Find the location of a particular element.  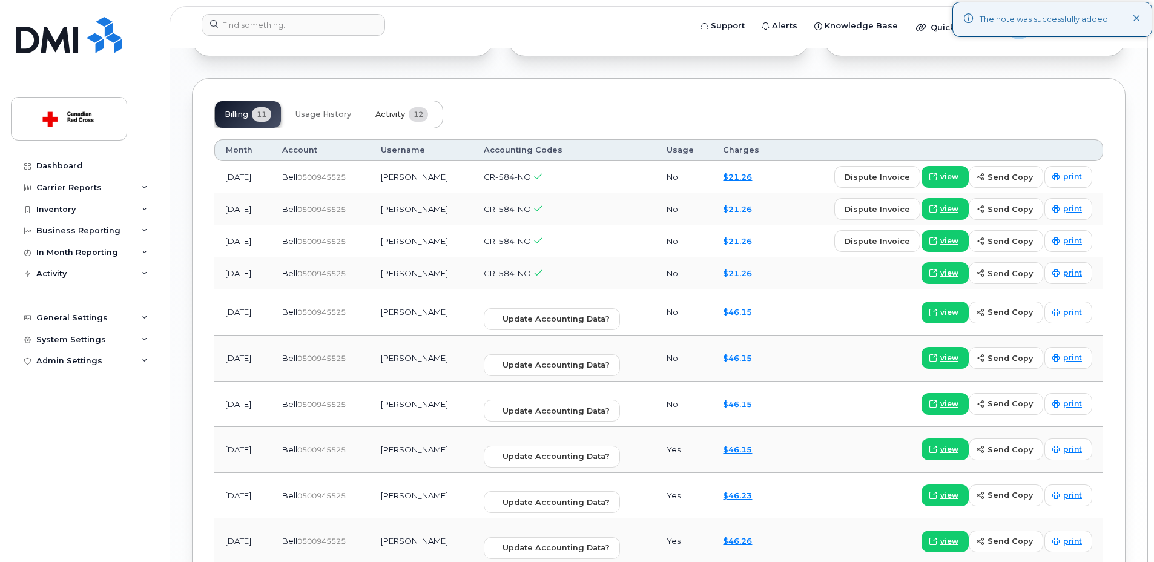

input: Find something... is located at coordinates (293, 25).